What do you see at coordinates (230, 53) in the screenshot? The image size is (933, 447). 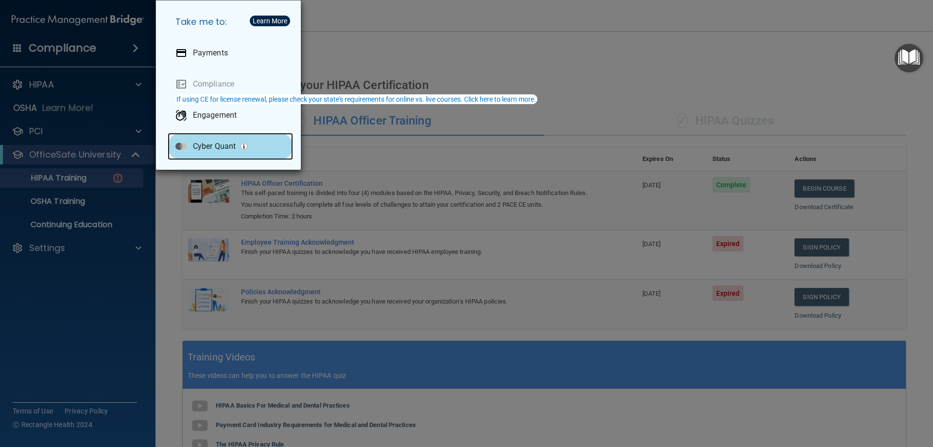 I see `a: Payments` at bounding box center [230, 53].